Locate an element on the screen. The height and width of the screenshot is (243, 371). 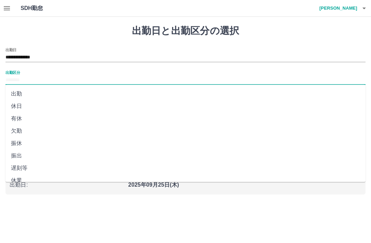
li: 振出 is located at coordinates (185, 156).